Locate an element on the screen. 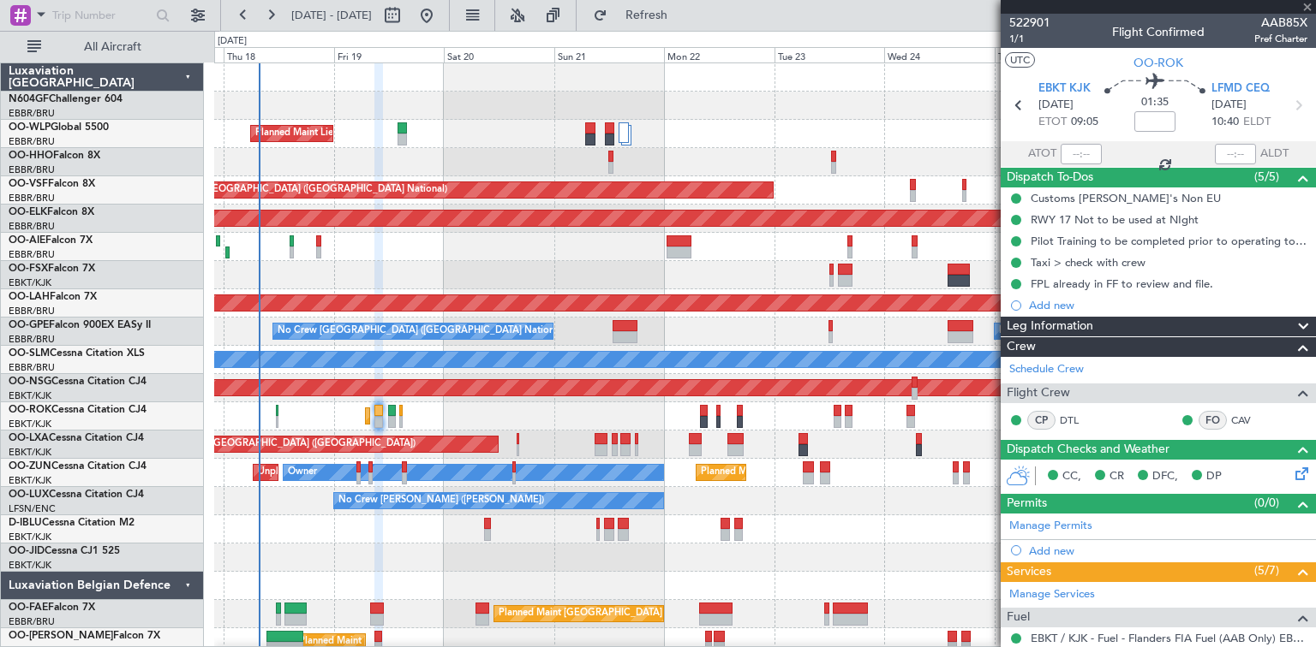 The image size is (1316, 647). span: Permits is located at coordinates (1026, 504).